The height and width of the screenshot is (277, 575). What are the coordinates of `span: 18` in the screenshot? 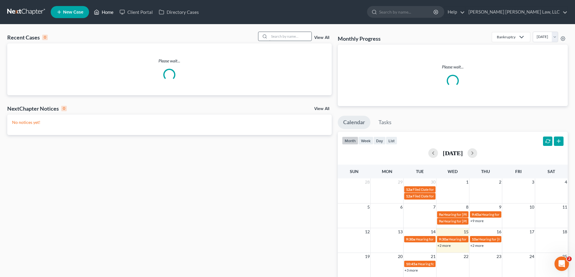 It's located at (565, 232).